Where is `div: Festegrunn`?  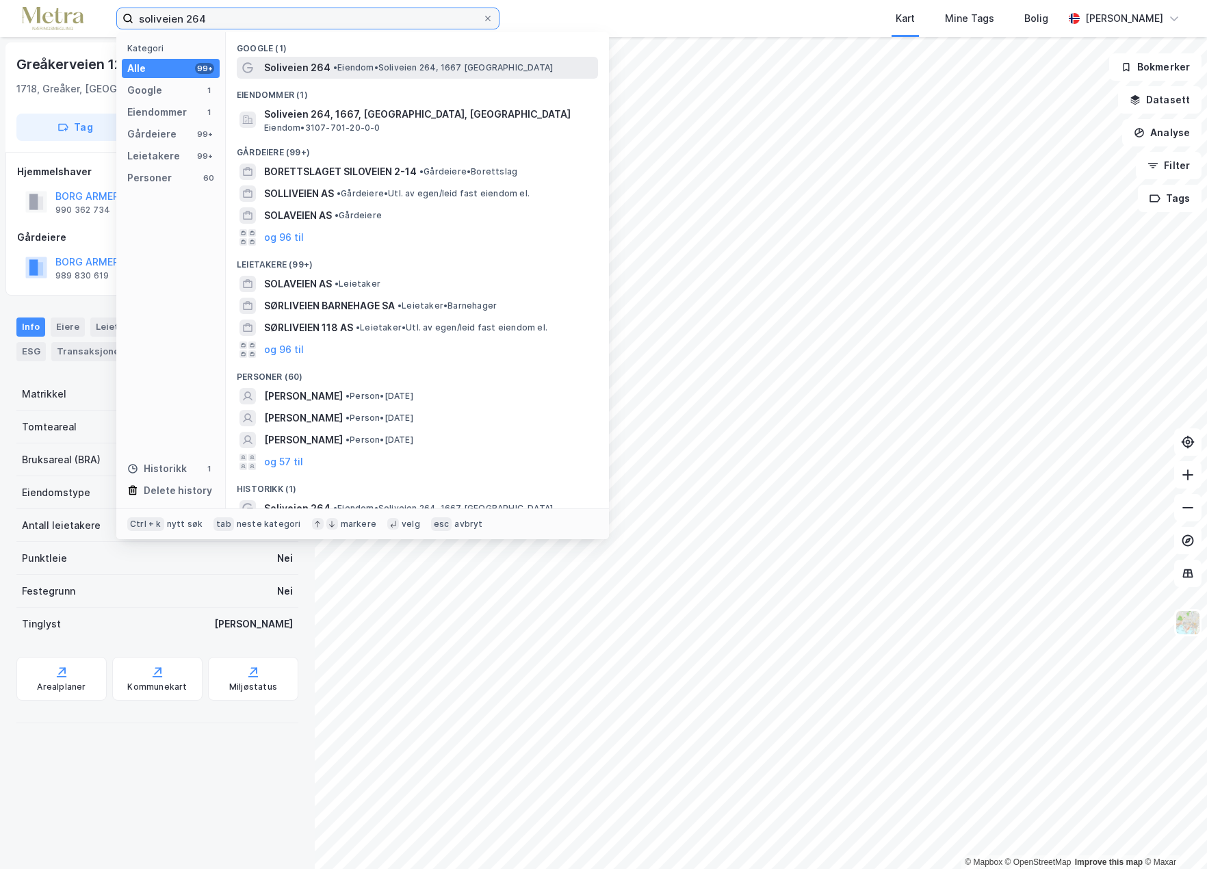 div: Festegrunn is located at coordinates (49, 591).